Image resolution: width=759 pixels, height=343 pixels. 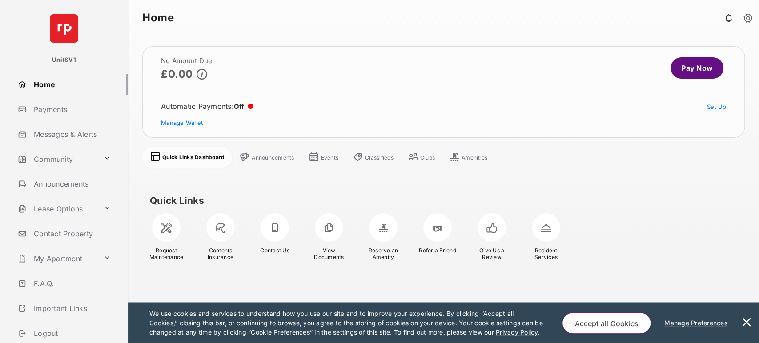 I want to click on div: Contents Insurance, so click(x=220, y=254).